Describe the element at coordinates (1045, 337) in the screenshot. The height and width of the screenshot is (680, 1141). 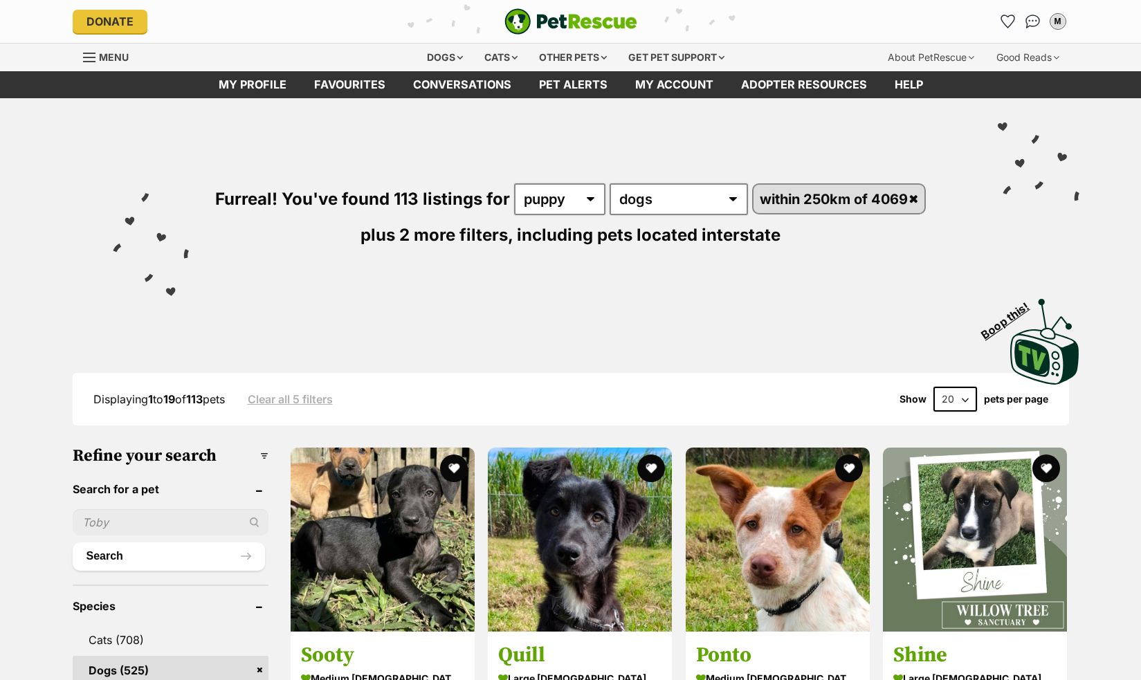
I see `a: Boop this!` at that location.